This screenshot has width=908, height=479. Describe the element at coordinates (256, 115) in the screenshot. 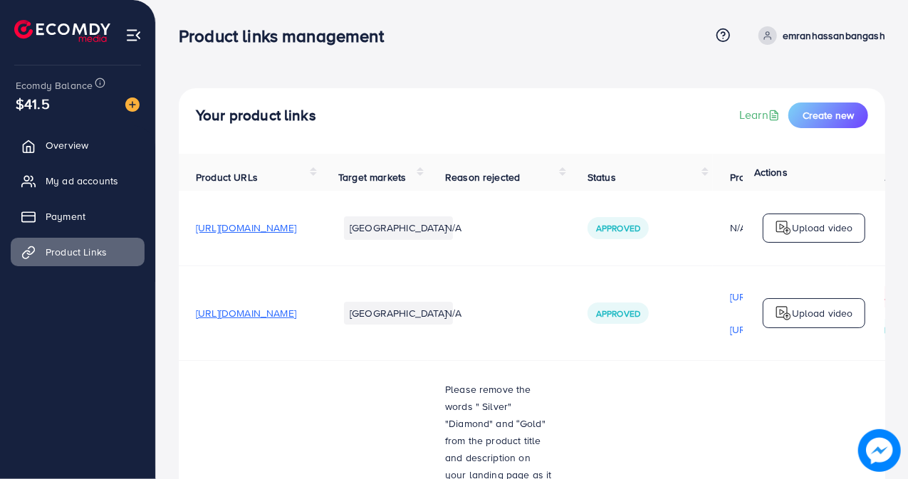

I see `h4: Your product links` at that location.